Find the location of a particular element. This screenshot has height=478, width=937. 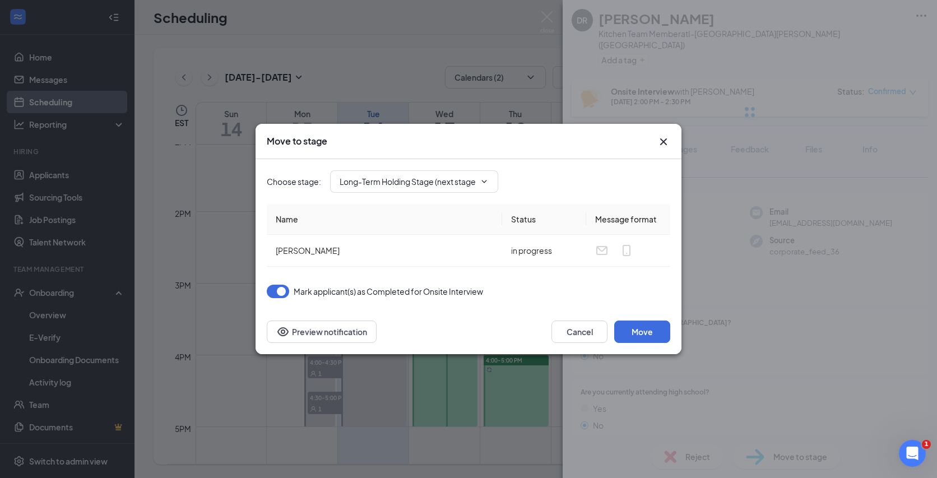

span: 1 is located at coordinates (927, 445).